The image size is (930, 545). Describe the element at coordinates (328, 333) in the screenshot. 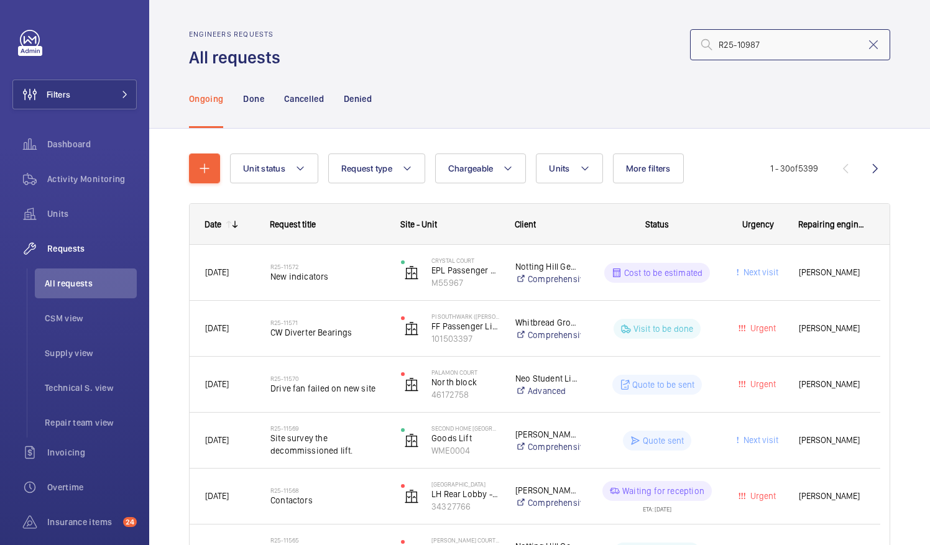

I see `span: CW Diverter Bearings` at that location.